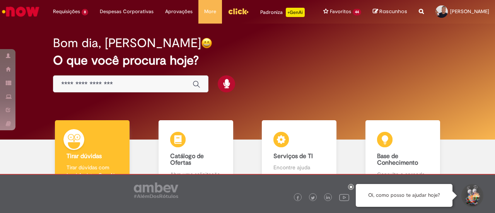 The width and height of the screenshot is (495, 213). What do you see at coordinates (20, 12) in the screenshot?
I see `img: ServiceNow` at bounding box center [20, 12].